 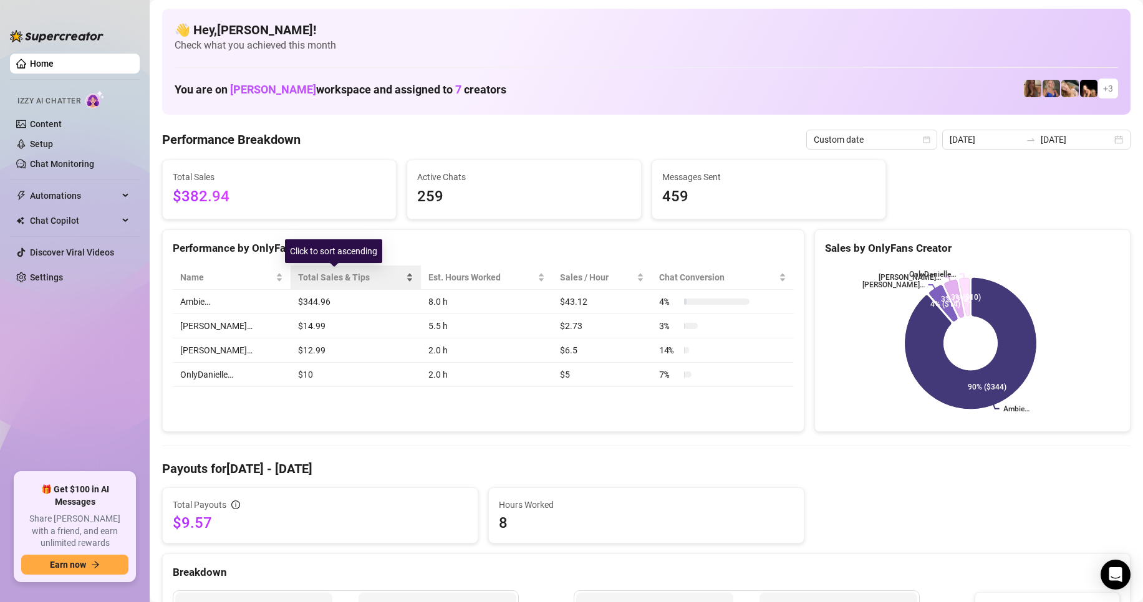 What do you see at coordinates (46, 124) in the screenshot?
I see `a: Content` at bounding box center [46, 124].